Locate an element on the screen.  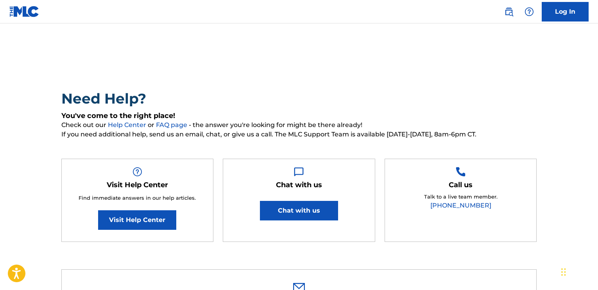
img: MLC Logo is located at coordinates (24, 11).